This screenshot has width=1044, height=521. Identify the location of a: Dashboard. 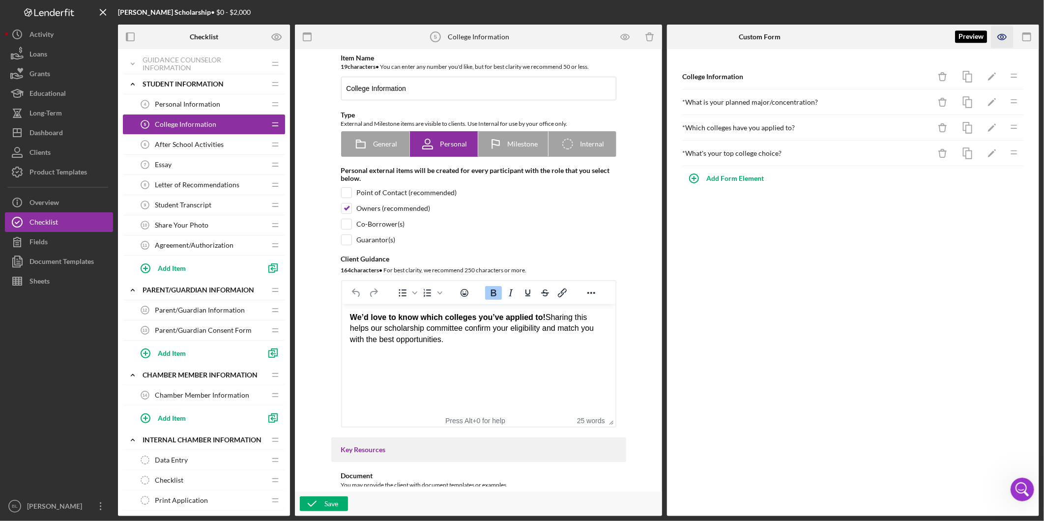
(59, 133).